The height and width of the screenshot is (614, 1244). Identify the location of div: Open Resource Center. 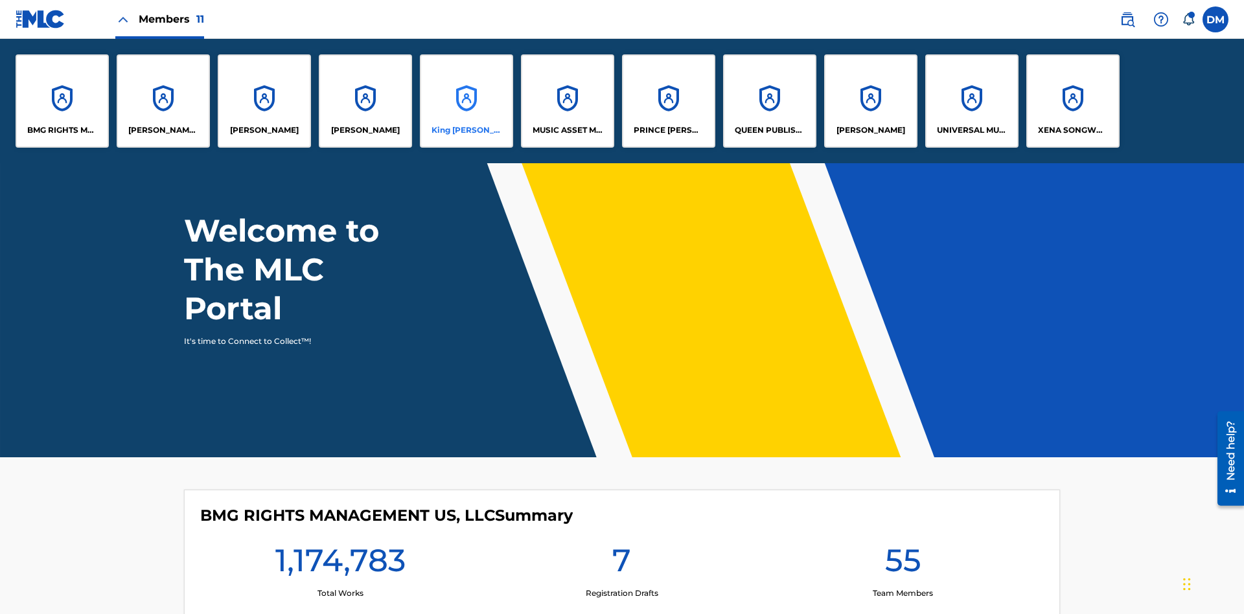
(23, 53).